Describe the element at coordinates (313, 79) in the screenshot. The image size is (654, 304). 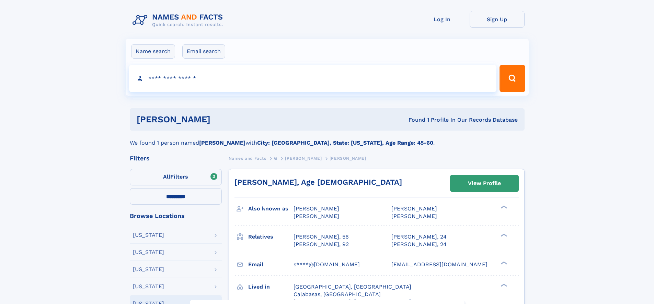
I see `input: search input` at that location.